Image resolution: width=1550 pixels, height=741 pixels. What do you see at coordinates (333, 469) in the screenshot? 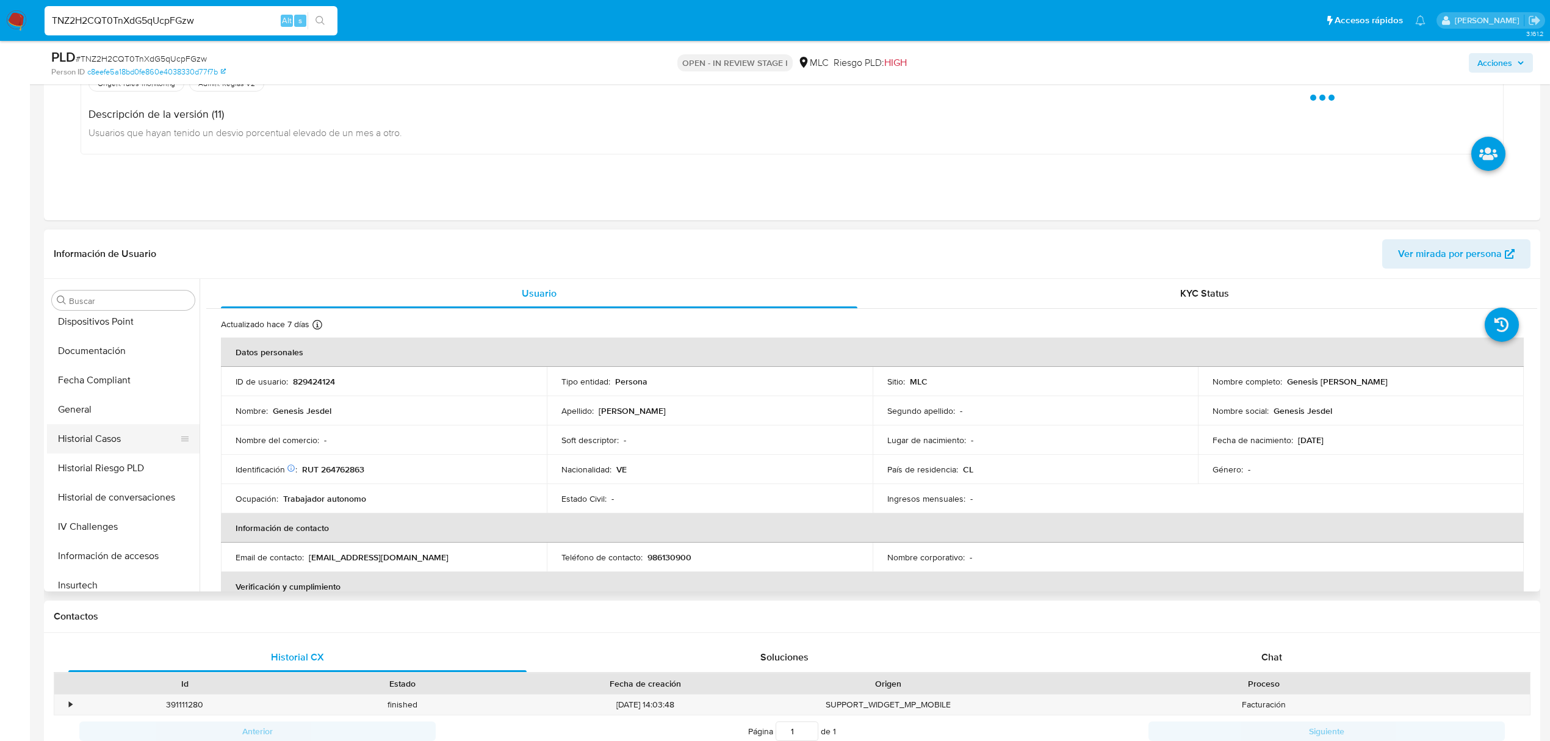
I see `p: RUT 264762863` at bounding box center [333, 469].